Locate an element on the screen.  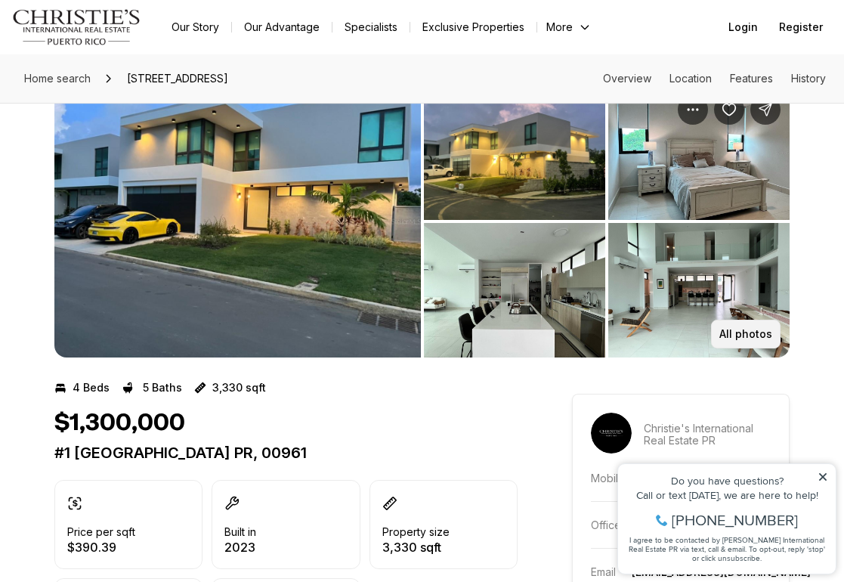
button: More is located at coordinates (569, 27).